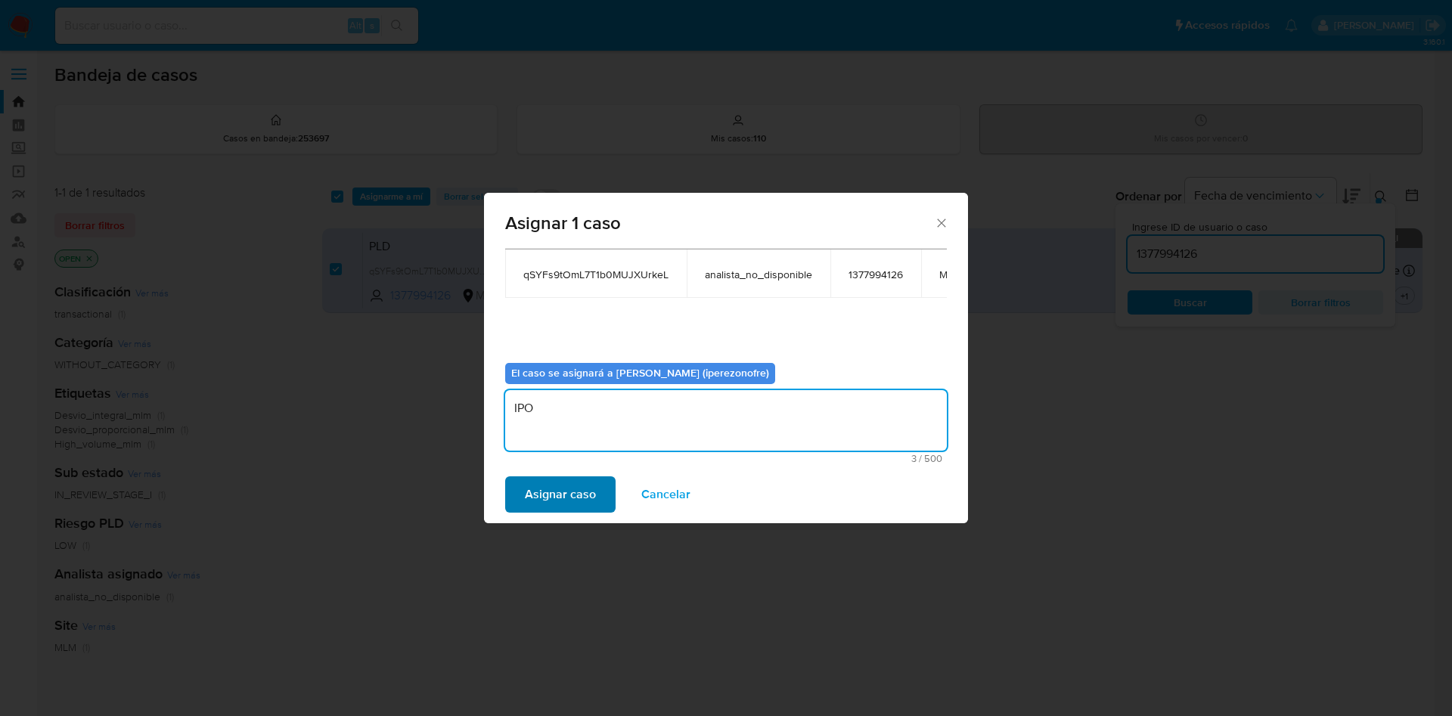 This screenshot has width=1452, height=716. I want to click on div: assign-modal, so click(726, 358).